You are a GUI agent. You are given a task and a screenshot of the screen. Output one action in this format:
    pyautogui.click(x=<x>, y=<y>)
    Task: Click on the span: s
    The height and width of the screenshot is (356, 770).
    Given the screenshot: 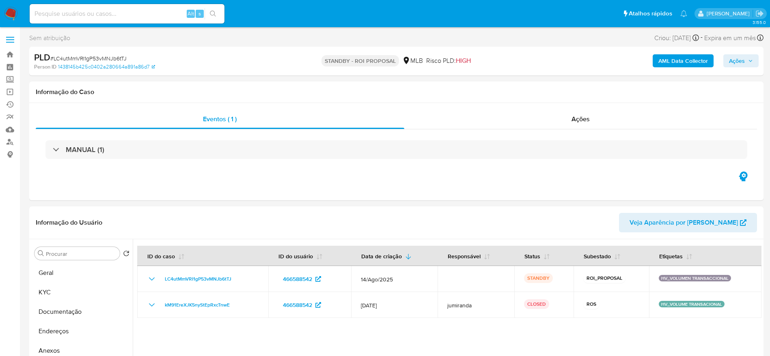 What is the action you would take?
    pyautogui.click(x=200, y=13)
    